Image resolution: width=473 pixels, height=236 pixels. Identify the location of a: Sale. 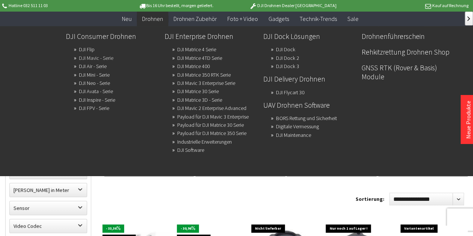
(353, 19).